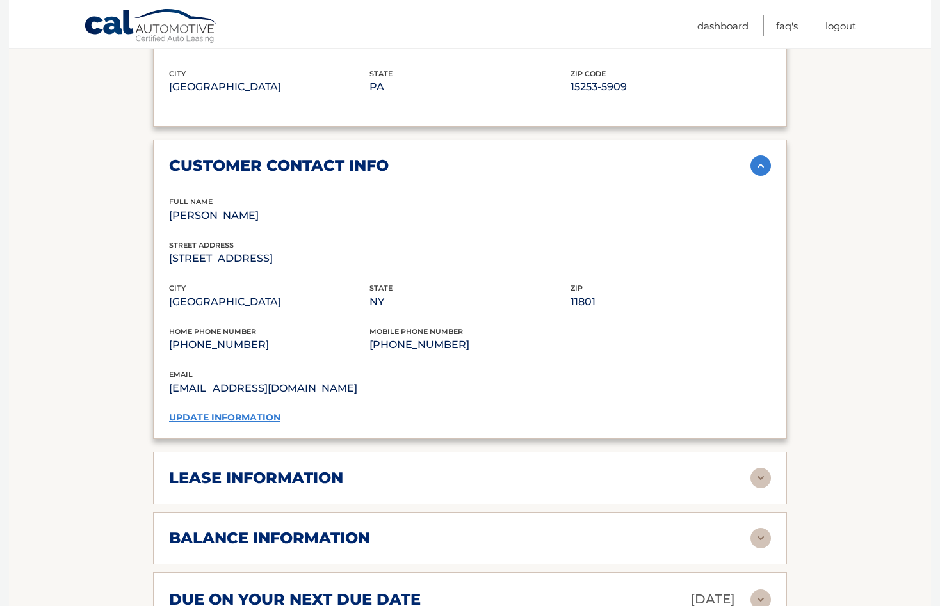 This screenshot has height=606, width=940. I want to click on span: home phone number, so click(213, 332).